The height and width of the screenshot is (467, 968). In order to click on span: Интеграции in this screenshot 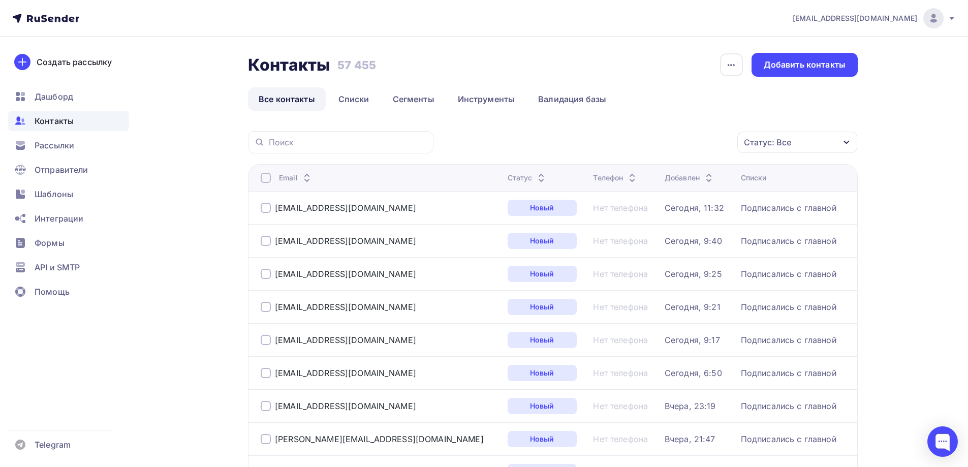, I will do `click(59, 219)`.